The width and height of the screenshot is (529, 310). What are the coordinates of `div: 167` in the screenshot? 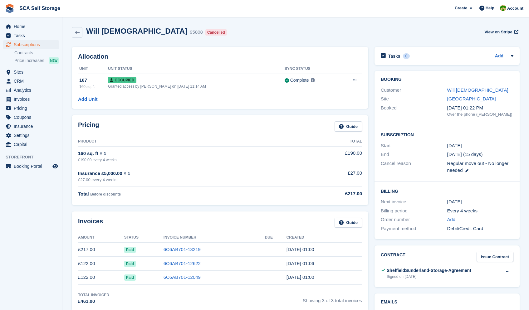 It's located at (94, 80).